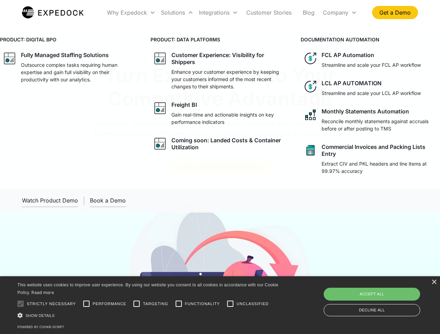  Describe the element at coordinates (269, 13) in the screenshot. I see `a: Customer Stories` at that location.